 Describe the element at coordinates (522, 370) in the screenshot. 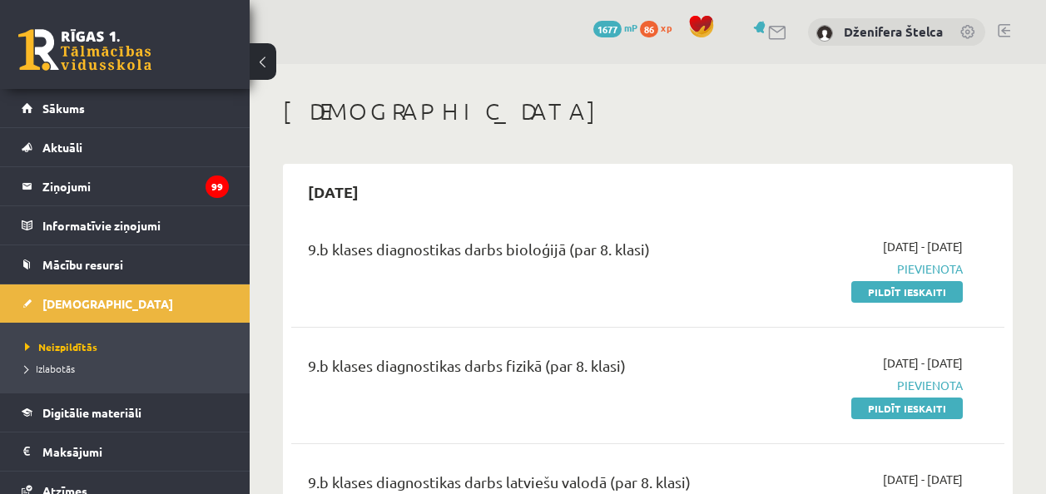

I see `div: 9.b klases diagnostikas darbs fizikā (par 8. klasi)` at that location.